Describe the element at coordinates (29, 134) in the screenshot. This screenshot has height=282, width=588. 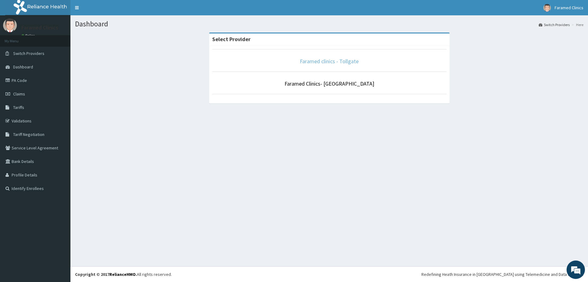
I see `span: Tariff Negotiation` at that location.